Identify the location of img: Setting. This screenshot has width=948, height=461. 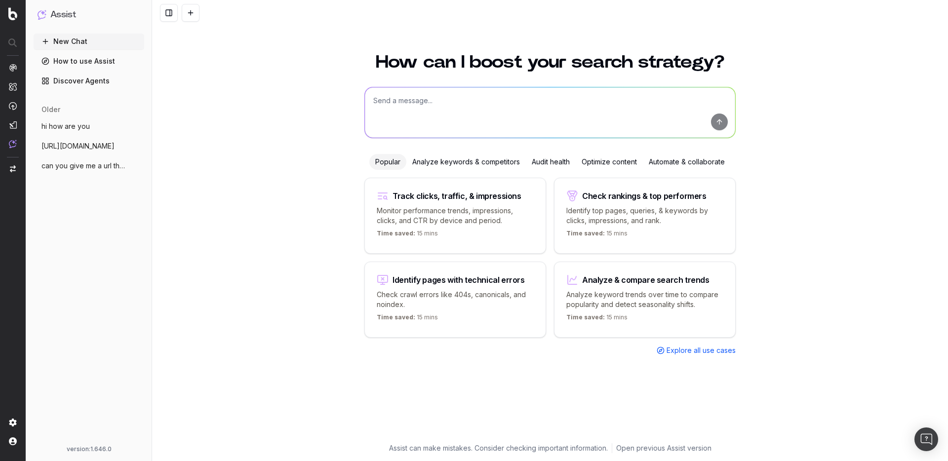
(13, 423).